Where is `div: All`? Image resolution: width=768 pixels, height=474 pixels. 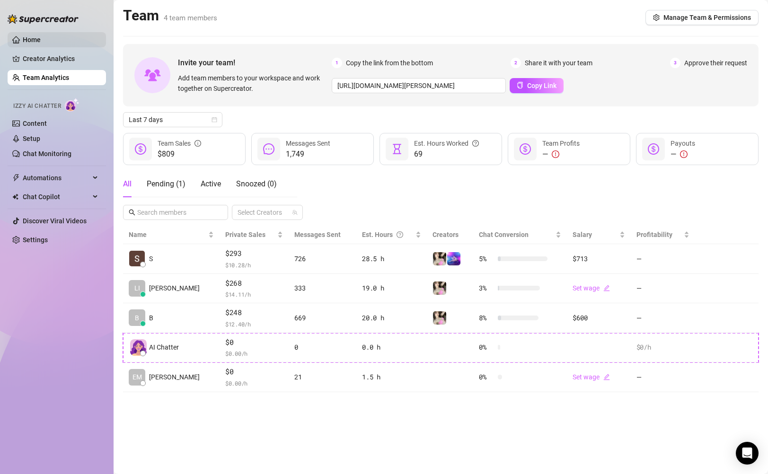 div: All is located at coordinates (127, 184).